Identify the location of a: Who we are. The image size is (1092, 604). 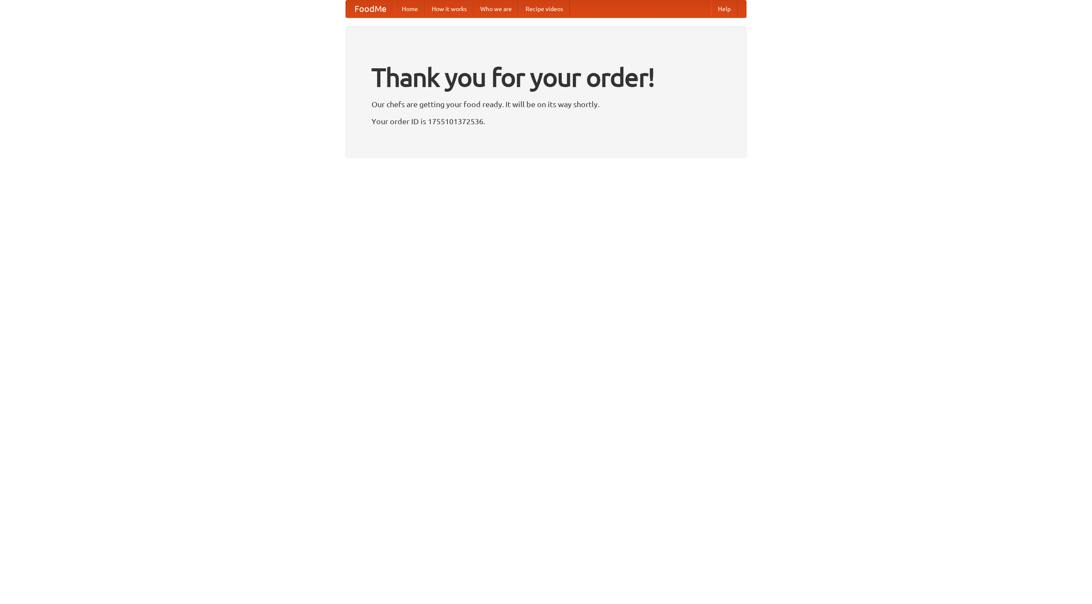
(496, 9).